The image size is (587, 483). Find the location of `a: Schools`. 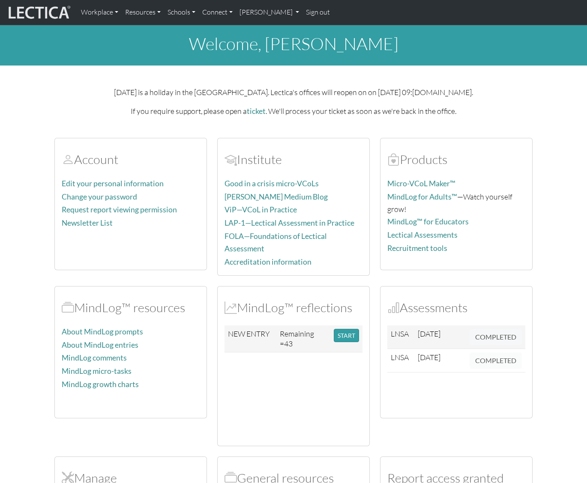

a: Schools is located at coordinates (181, 12).